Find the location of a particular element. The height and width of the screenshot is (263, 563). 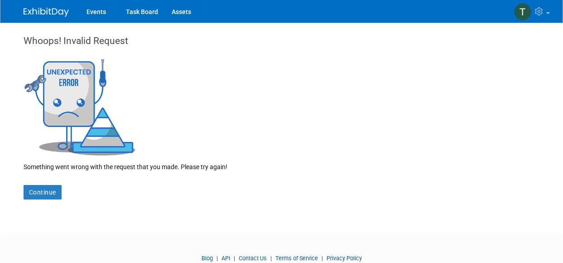

div: Whoops! Invalid Request is located at coordinates (282, 45).